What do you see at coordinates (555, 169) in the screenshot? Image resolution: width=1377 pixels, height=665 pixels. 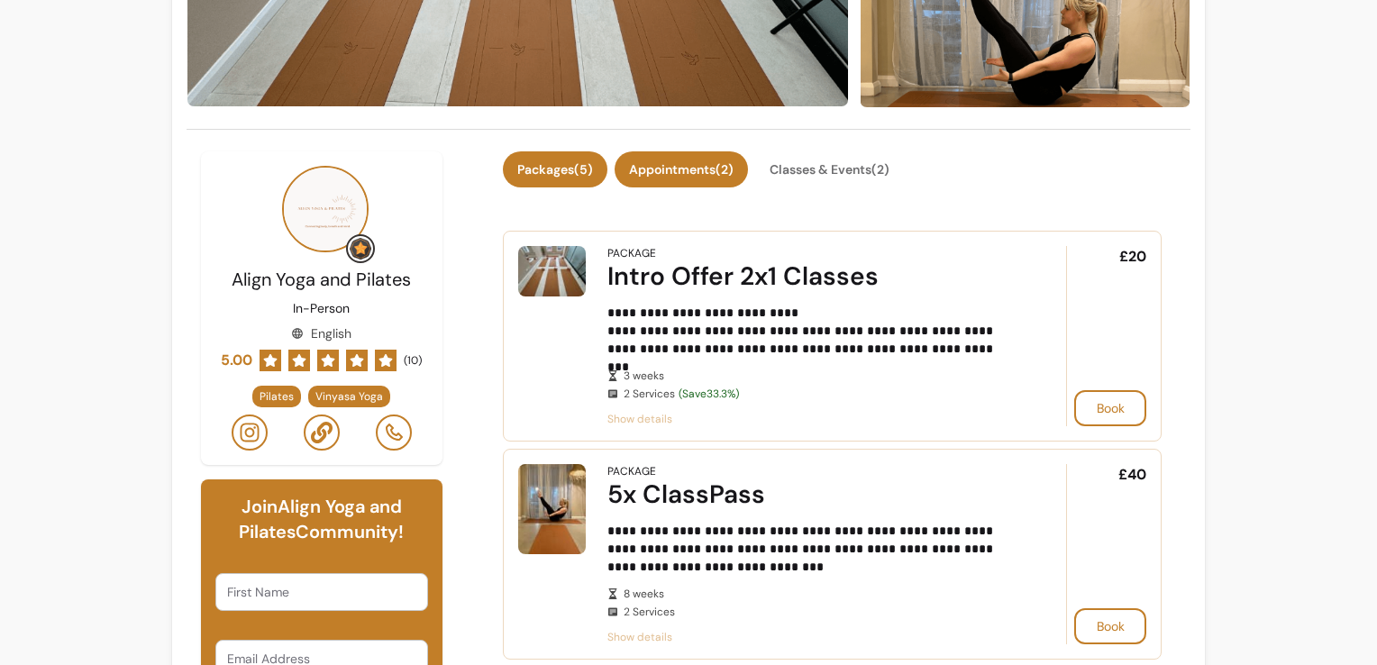 I see `button: Packages(5)` at bounding box center [555, 169].